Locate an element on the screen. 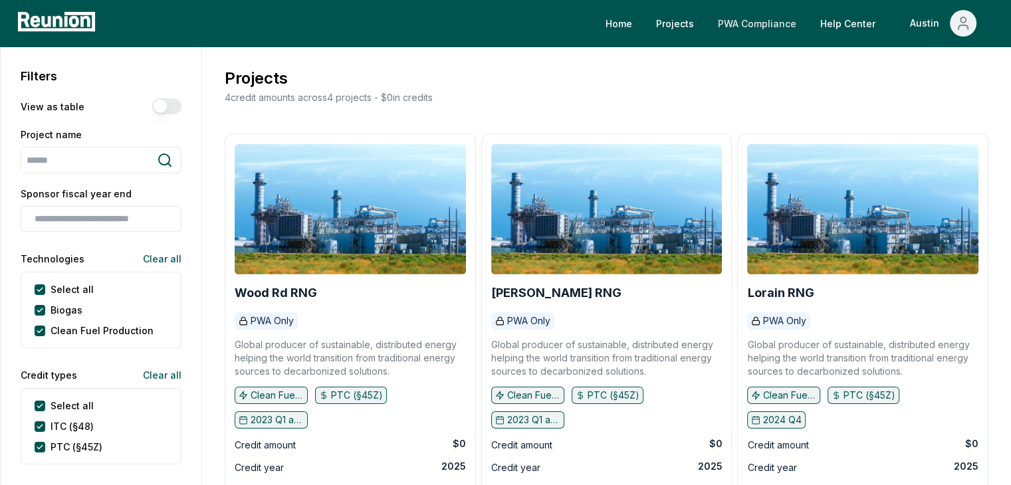  a: Tessman RNG is located at coordinates (607, 209).